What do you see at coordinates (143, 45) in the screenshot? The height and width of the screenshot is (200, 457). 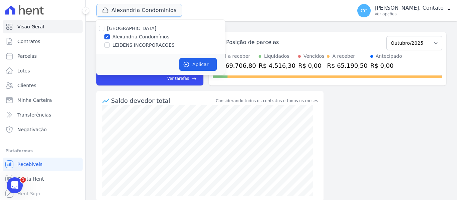 I see `label: LEIDENS INCORPORACOES` at bounding box center [143, 45].